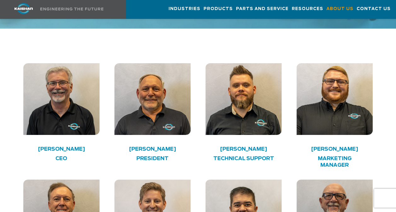 This screenshot has width=396, height=212. I want to click on span: Resources, so click(308, 9).